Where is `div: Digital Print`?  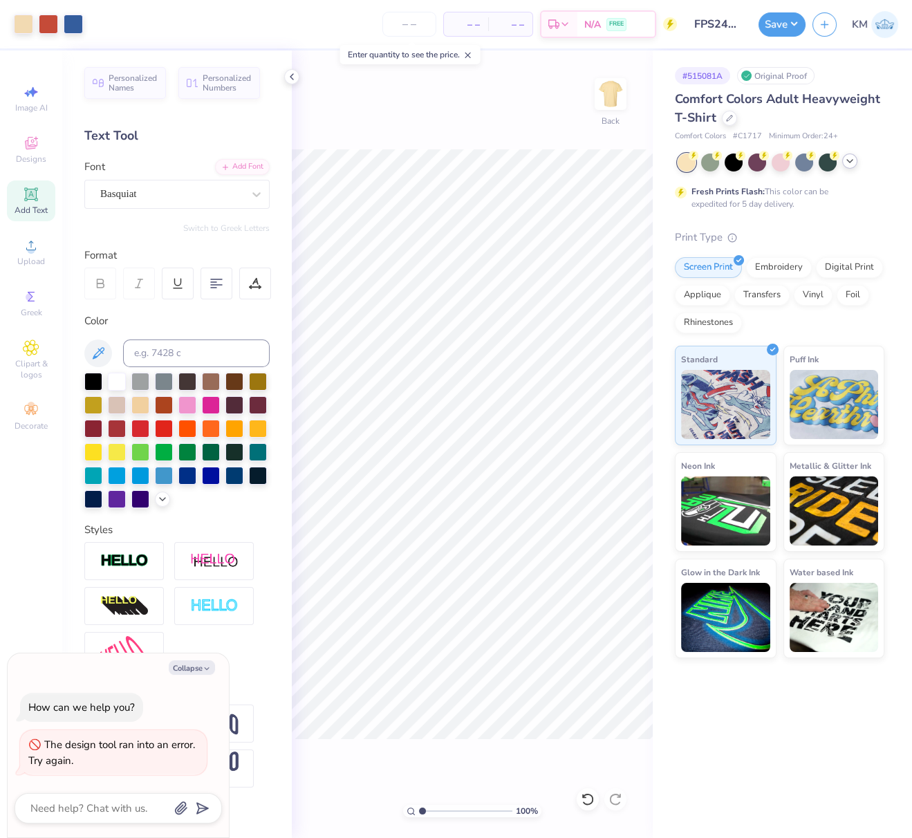 div: Digital Print is located at coordinates (849, 268).